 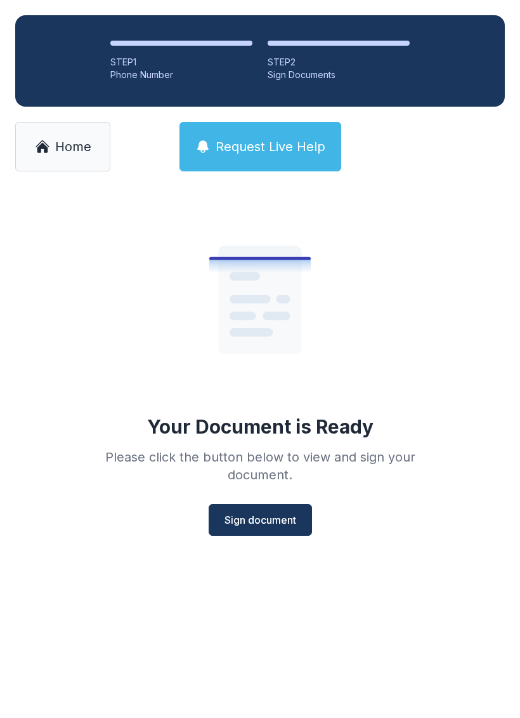 I want to click on div: Please click the button below to view and sign your document., so click(x=260, y=466).